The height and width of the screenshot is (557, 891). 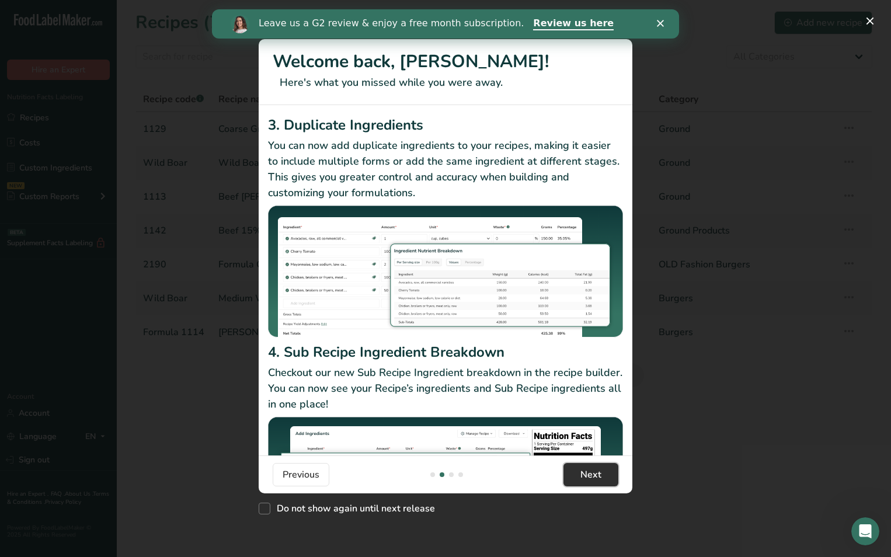 What do you see at coordinates (301, 474) in the screenshot?
I see `button: Previous` at bounding box center [301, 474].